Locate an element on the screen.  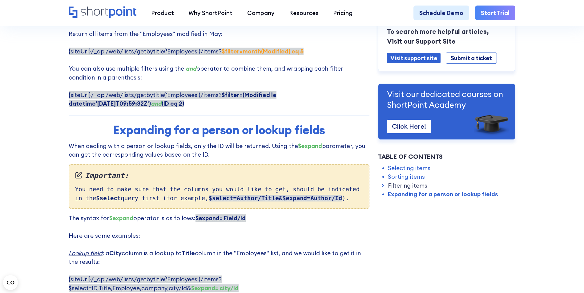
a: Company is located at coordinates (261, 13).